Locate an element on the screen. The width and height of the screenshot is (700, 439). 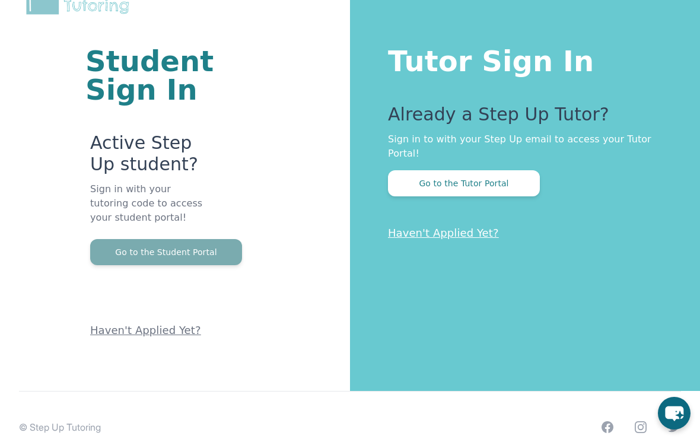
button: Go to the Student Portal is located at coordinates (166, 252).